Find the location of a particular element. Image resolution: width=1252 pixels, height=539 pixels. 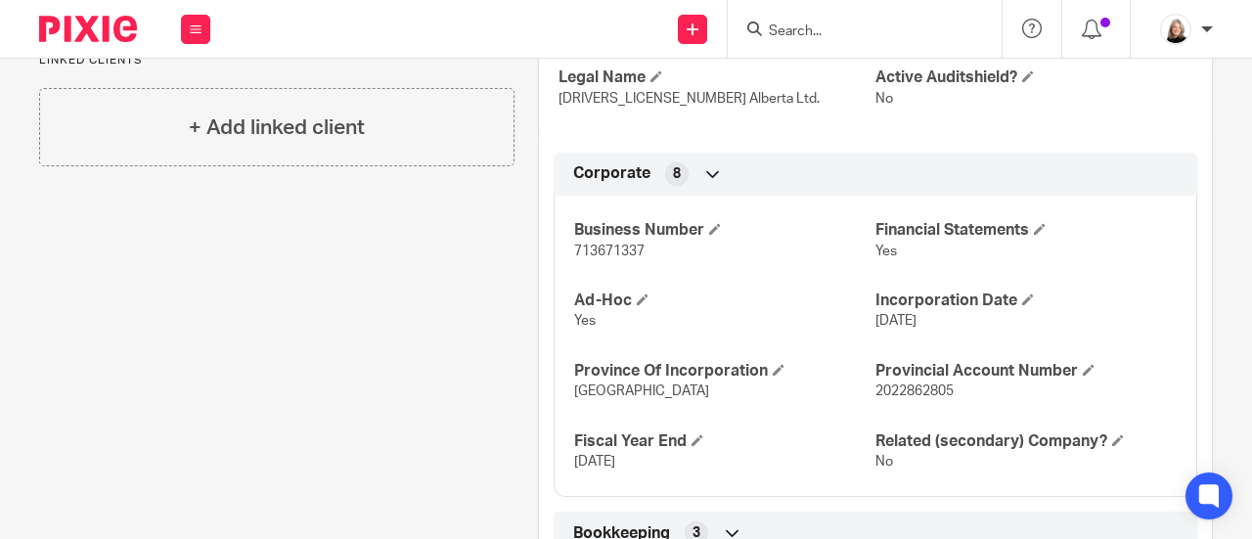

input: Search is located at coordinates (855, 32).